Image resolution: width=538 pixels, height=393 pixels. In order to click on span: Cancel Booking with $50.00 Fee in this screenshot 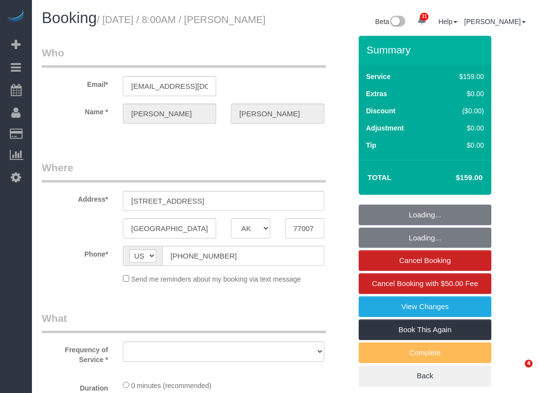, I will do `click(425, 283)`.